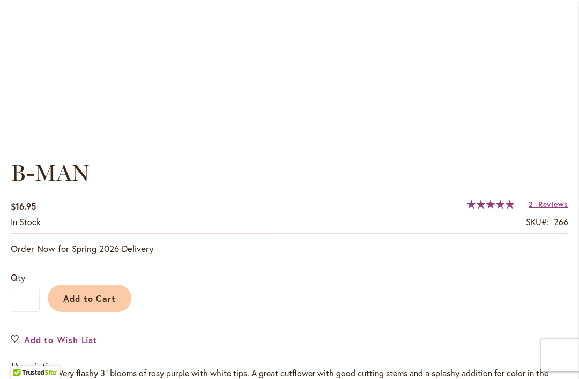 This screenshot has width=579, height=379. What do you see at coordinates (26, 221) in the screenshot?
I see `span: In stock` at bounding box center [26, 221].